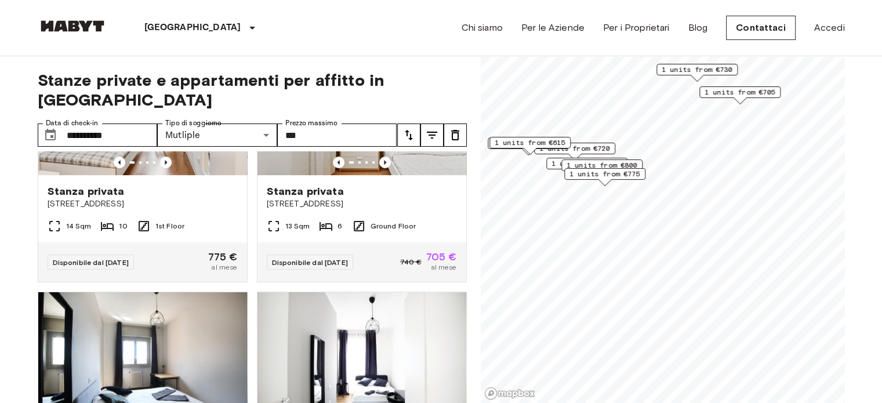 The height and width of the screenshot is (403, 882). I want to click on span: 775 €, so click(223, 257).